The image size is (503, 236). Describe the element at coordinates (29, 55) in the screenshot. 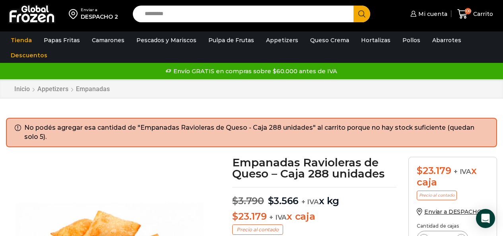

I see `a: Descuentos` at that location.